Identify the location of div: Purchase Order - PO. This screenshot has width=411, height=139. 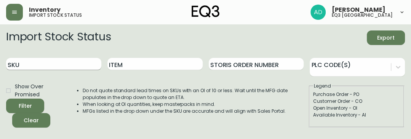
(357, 95).